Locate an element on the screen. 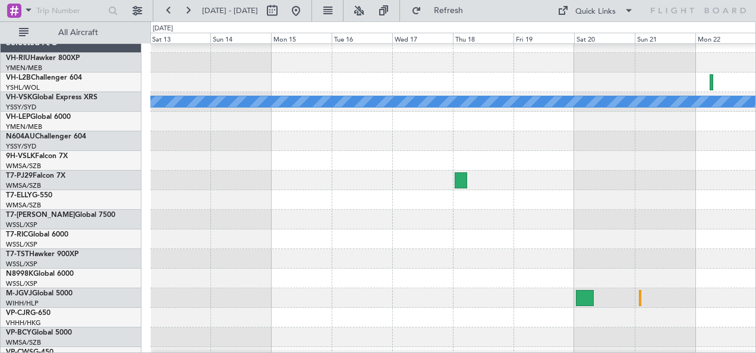  span: Refresh is located at coordinates (448, 11).